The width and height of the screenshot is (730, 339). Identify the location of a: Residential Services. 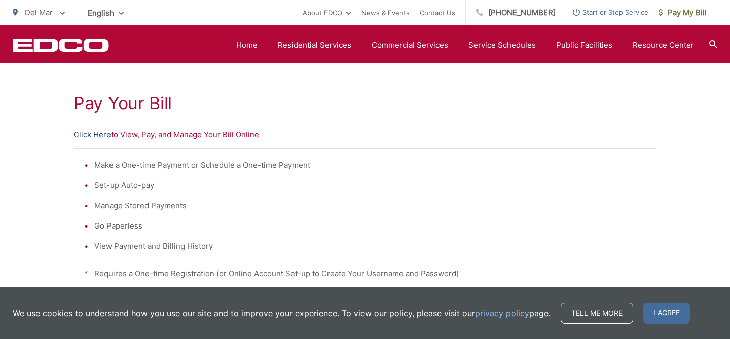
(314, 45).